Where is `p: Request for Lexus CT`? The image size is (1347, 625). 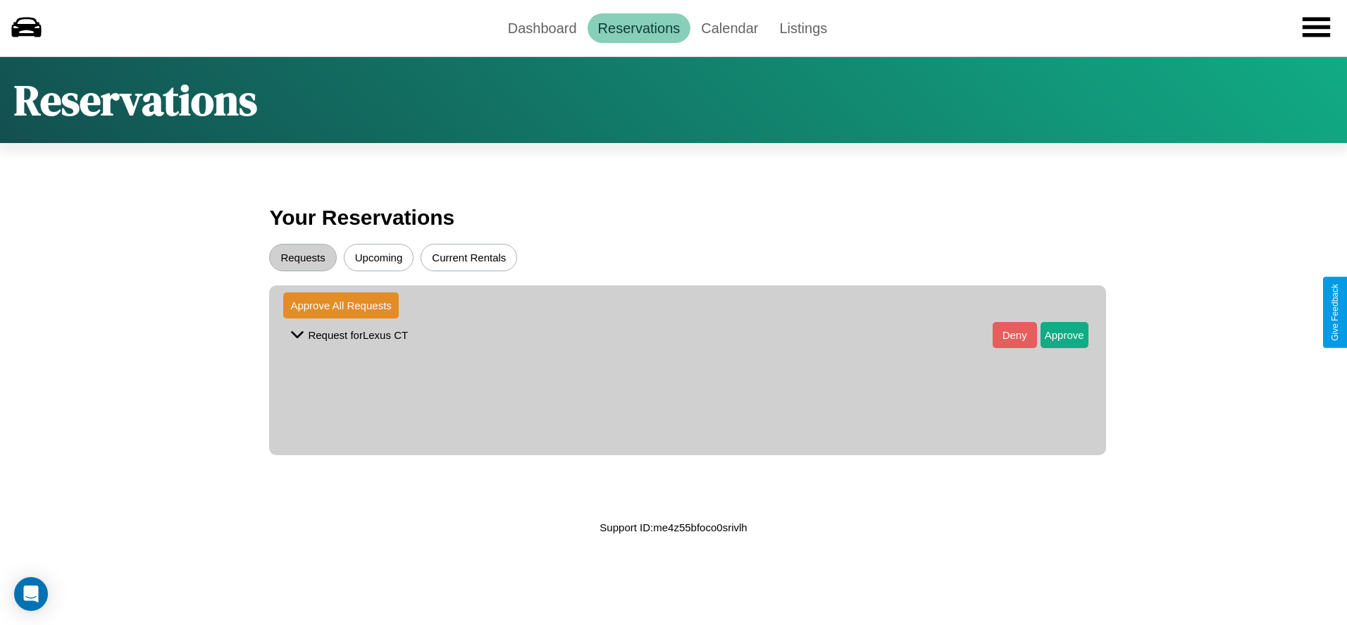 p: Request for Lexus CT is located at coordinates (358, 335).